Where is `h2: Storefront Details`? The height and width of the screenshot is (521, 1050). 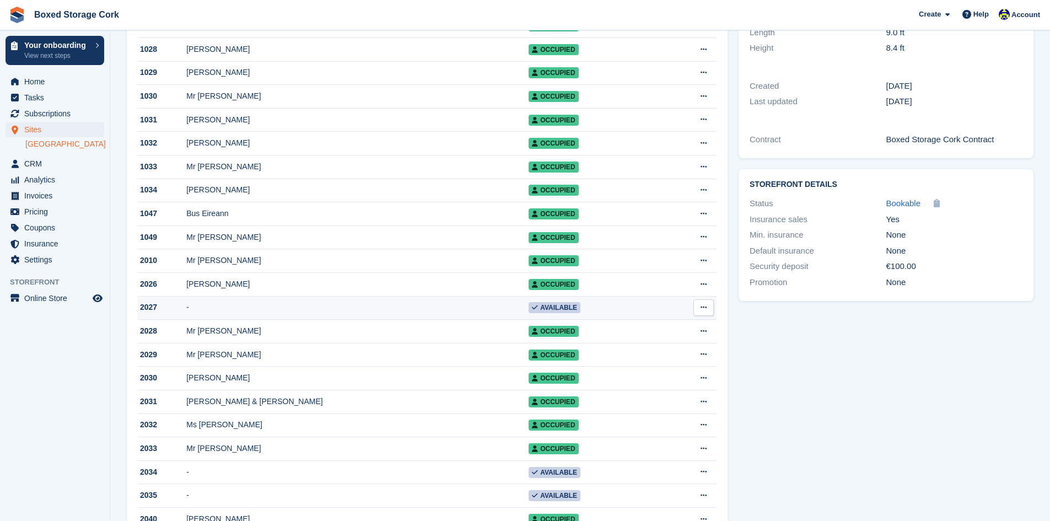 h2: Storefront Details is located at coordinates (886, 185).